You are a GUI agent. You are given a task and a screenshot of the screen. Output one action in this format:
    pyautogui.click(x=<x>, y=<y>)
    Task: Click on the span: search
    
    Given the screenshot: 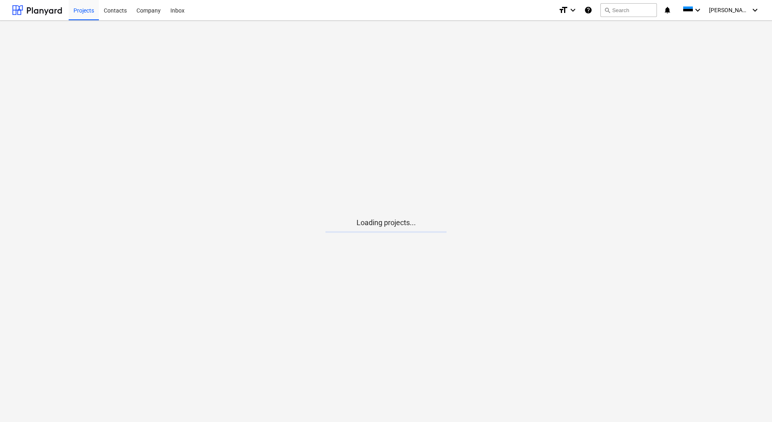 What is the action you would take?
    pyautogui.click(x=607, y=10)
    